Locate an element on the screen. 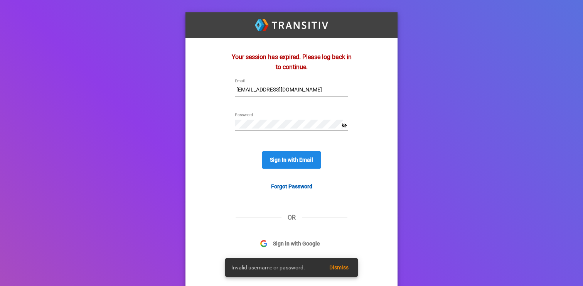 This screenshot has width=583, height=286. a: Forgot Password is located at coordinates (292, 187).